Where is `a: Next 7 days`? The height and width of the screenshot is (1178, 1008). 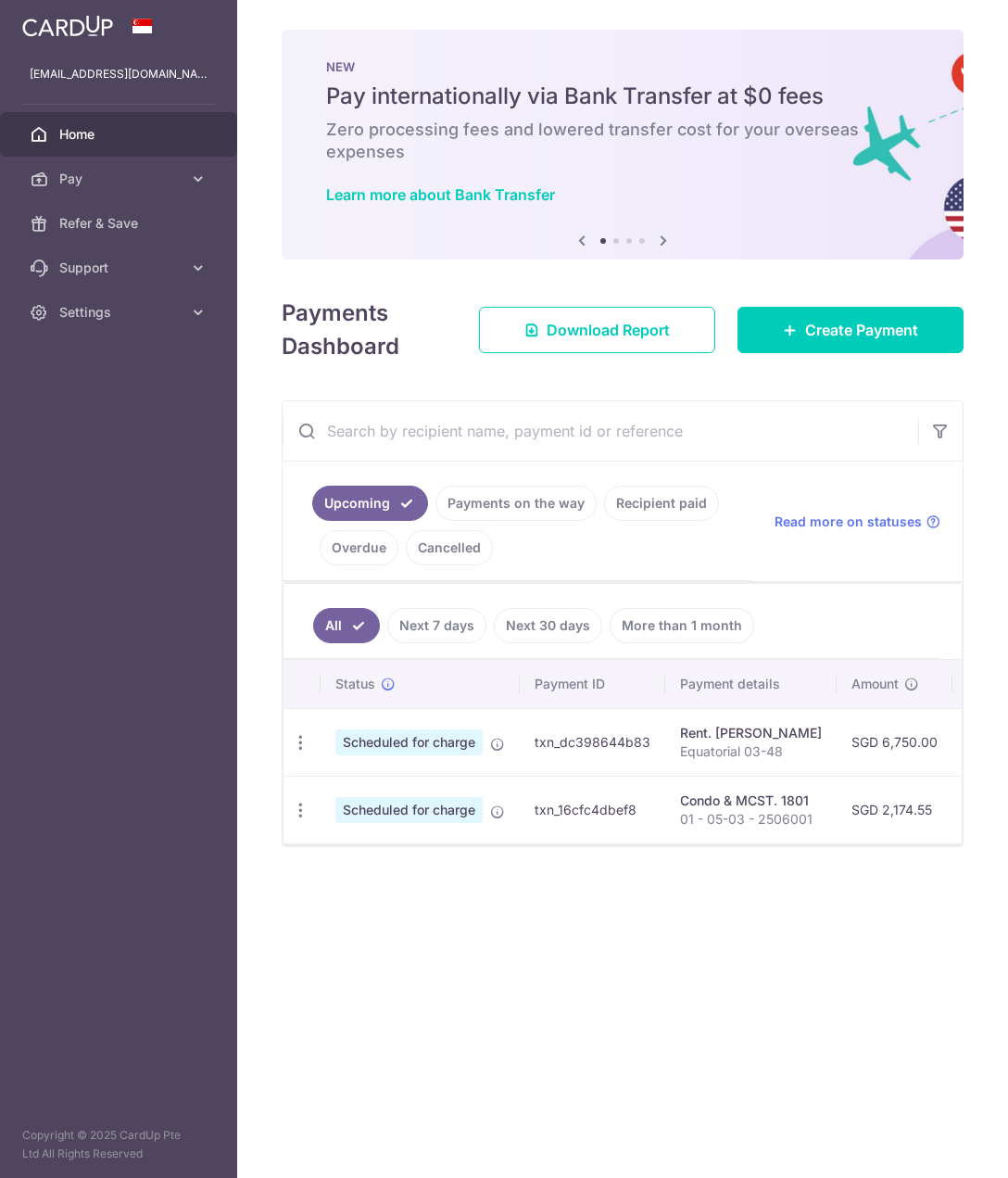 a: Next 7 days is located at coordinates (437, 625).